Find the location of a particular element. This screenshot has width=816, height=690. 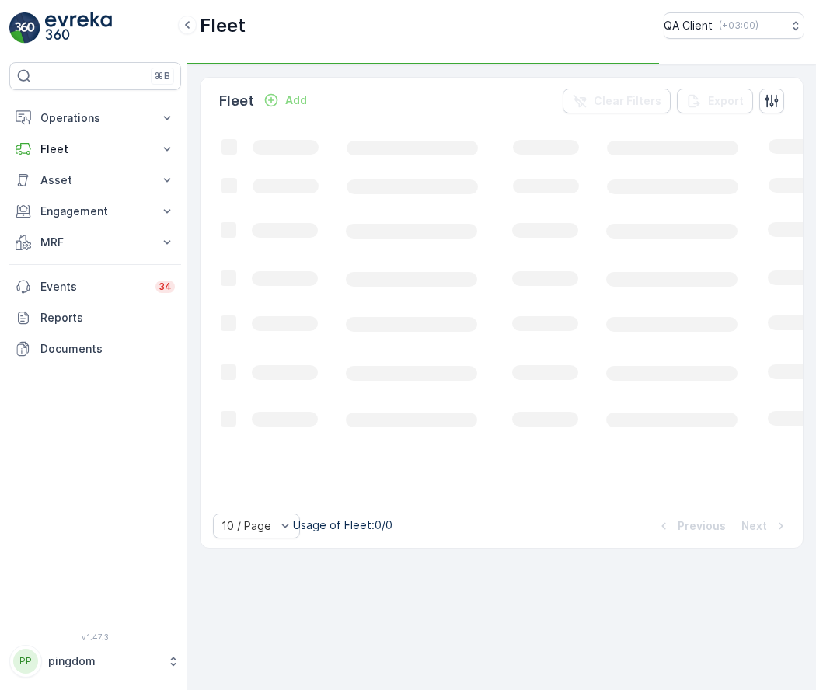

p: Usage of Fleet : 0/0 is located at coordinates (343, 525).